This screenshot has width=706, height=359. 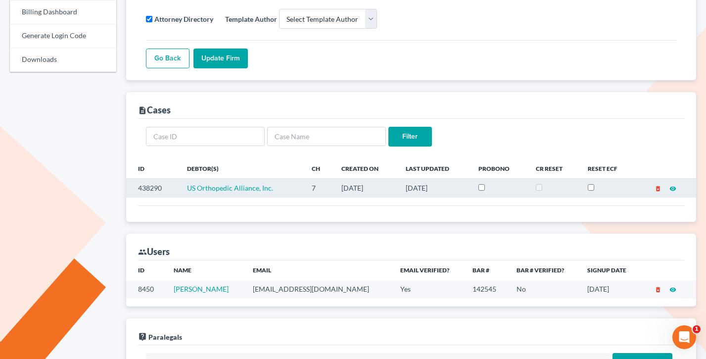 I want to click on td: 7, so click(x=319, y=188).